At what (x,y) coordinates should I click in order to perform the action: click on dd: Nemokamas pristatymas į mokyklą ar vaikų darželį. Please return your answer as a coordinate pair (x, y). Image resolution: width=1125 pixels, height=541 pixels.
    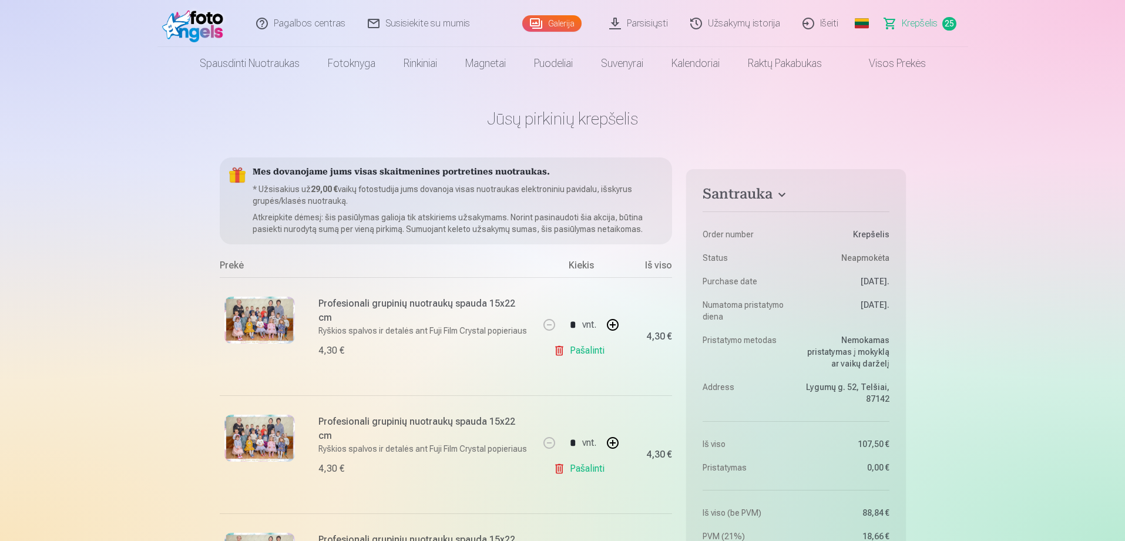
    Looking at the image, I should click on (846, 352).